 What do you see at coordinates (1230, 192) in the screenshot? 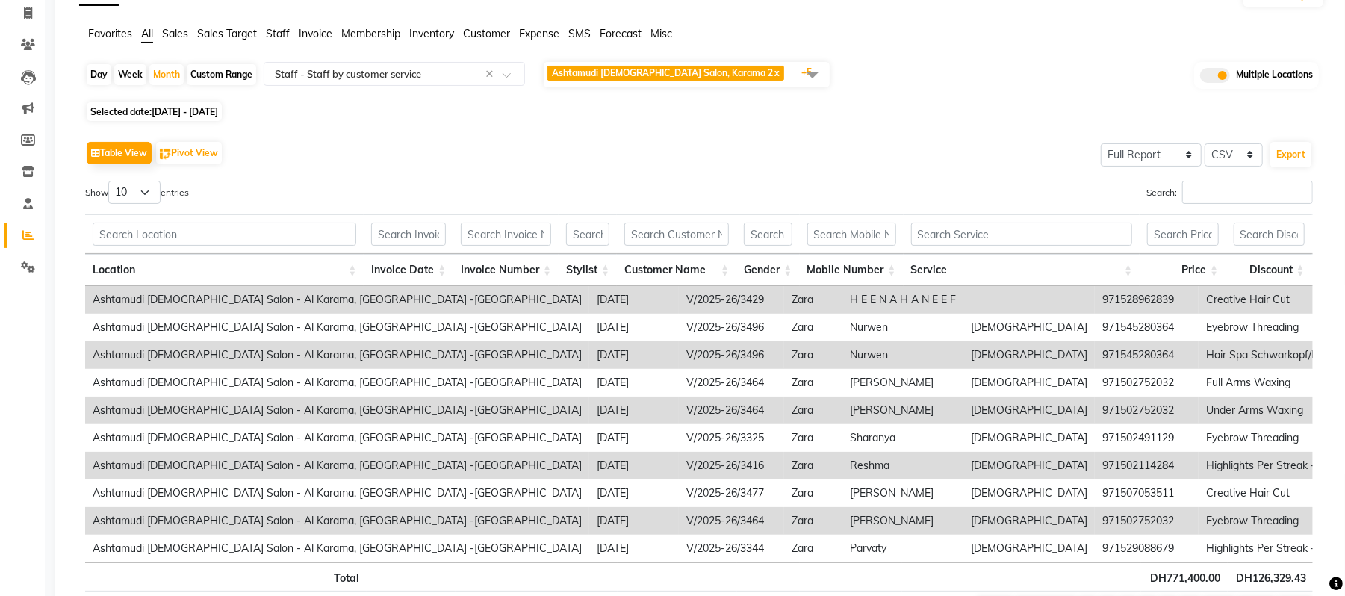
I see `label: Search:` at bounding box center [1230, 192].